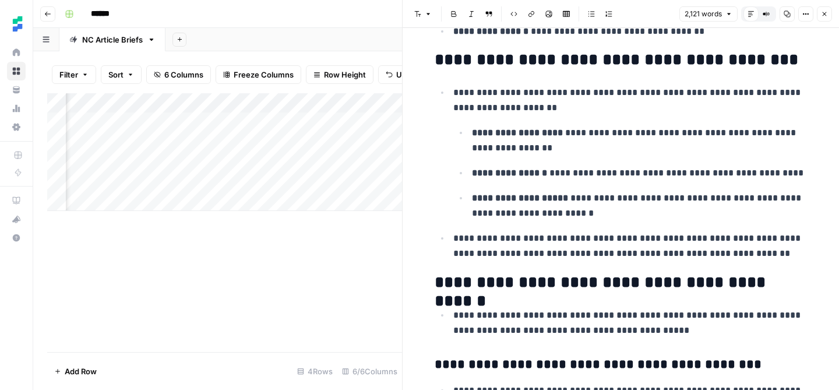 The image size is (839, 390). I want to click on a: Your Data, so click(16, 90).